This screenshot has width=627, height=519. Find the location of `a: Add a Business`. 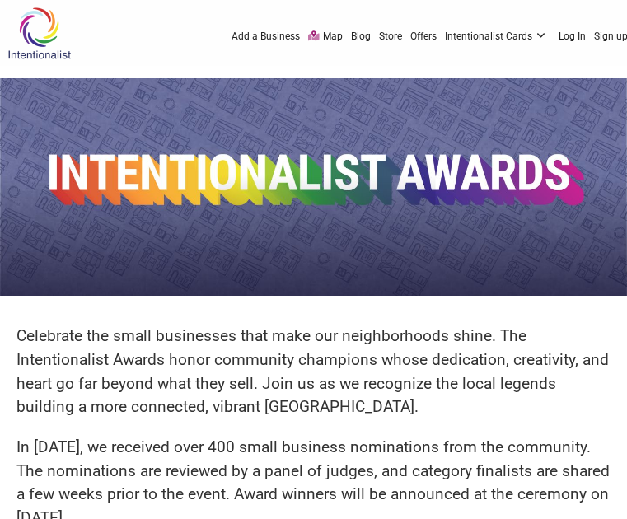

a: Add a Business is located at coordinates (265, 36).